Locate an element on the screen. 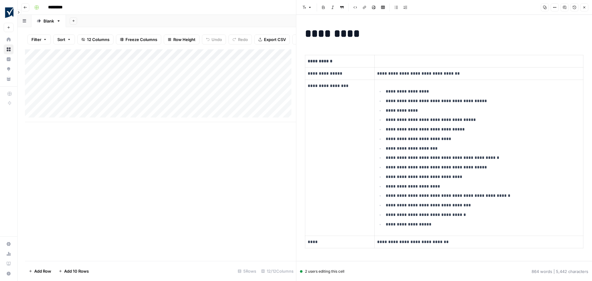  span: Undo is located at coordinates (217, 39).